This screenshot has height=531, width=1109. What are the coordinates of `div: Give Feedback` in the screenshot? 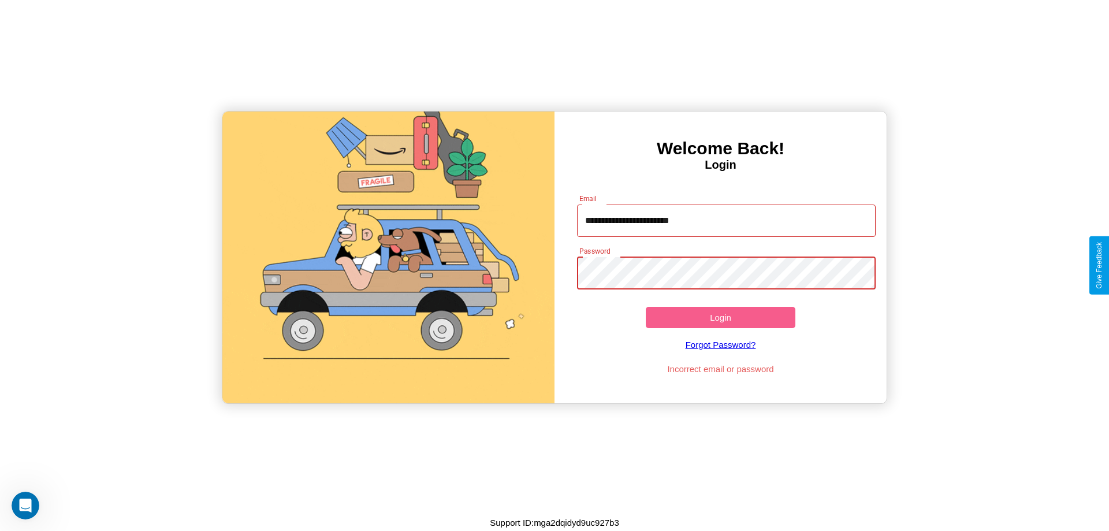 It's located at (1099, 265).